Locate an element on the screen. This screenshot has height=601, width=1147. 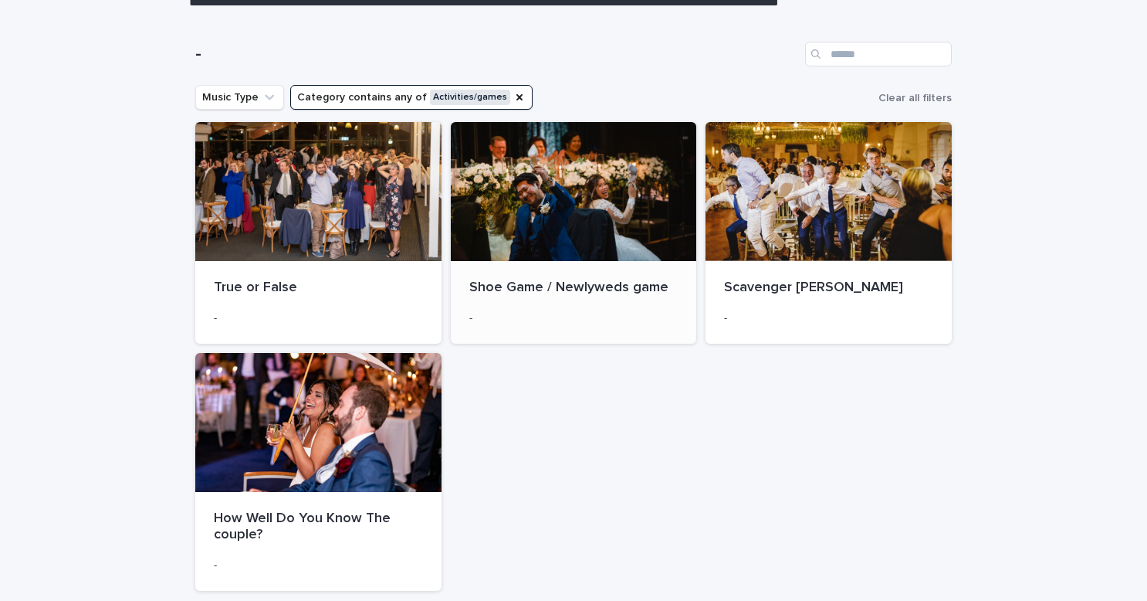
a: True or False- is located at coordinates (318, 232).